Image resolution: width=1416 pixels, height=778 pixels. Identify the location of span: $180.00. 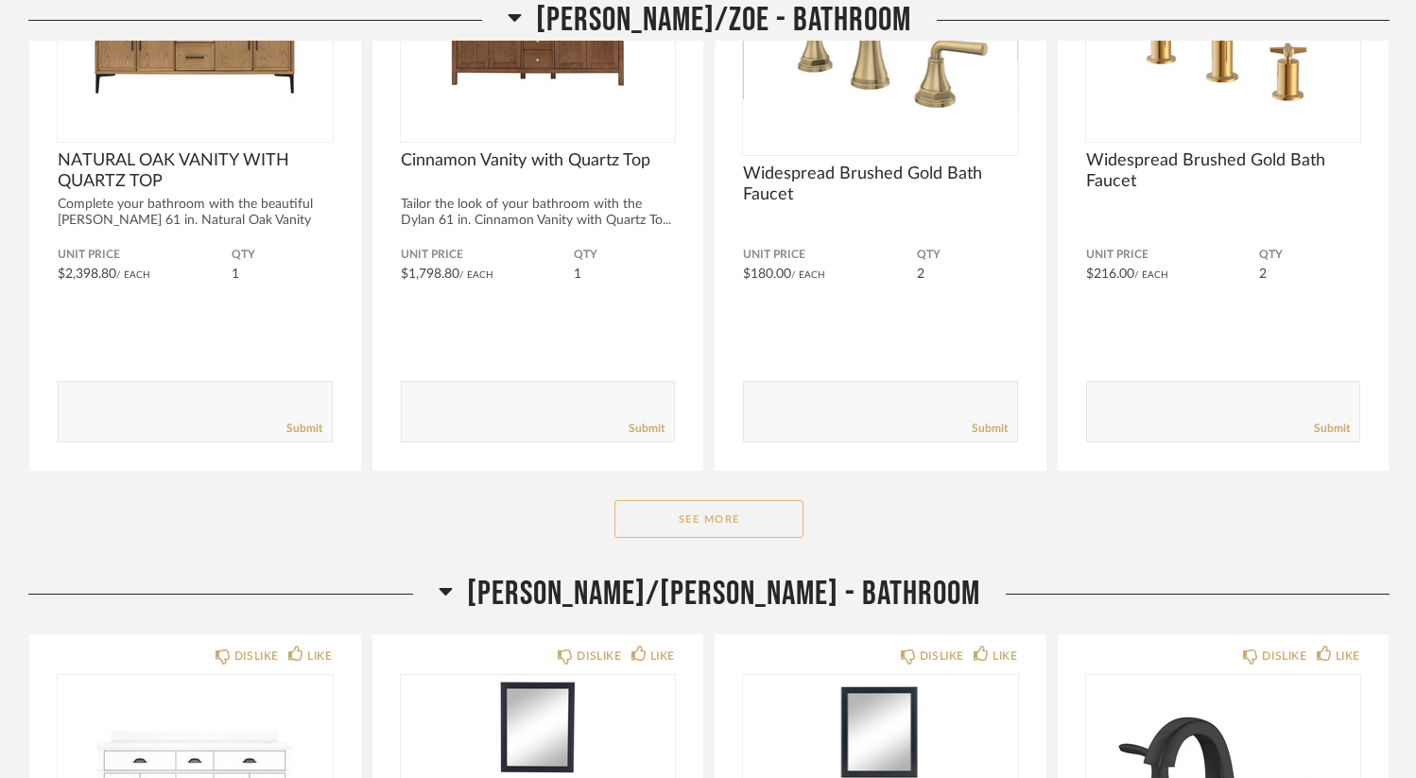
(767, 274).